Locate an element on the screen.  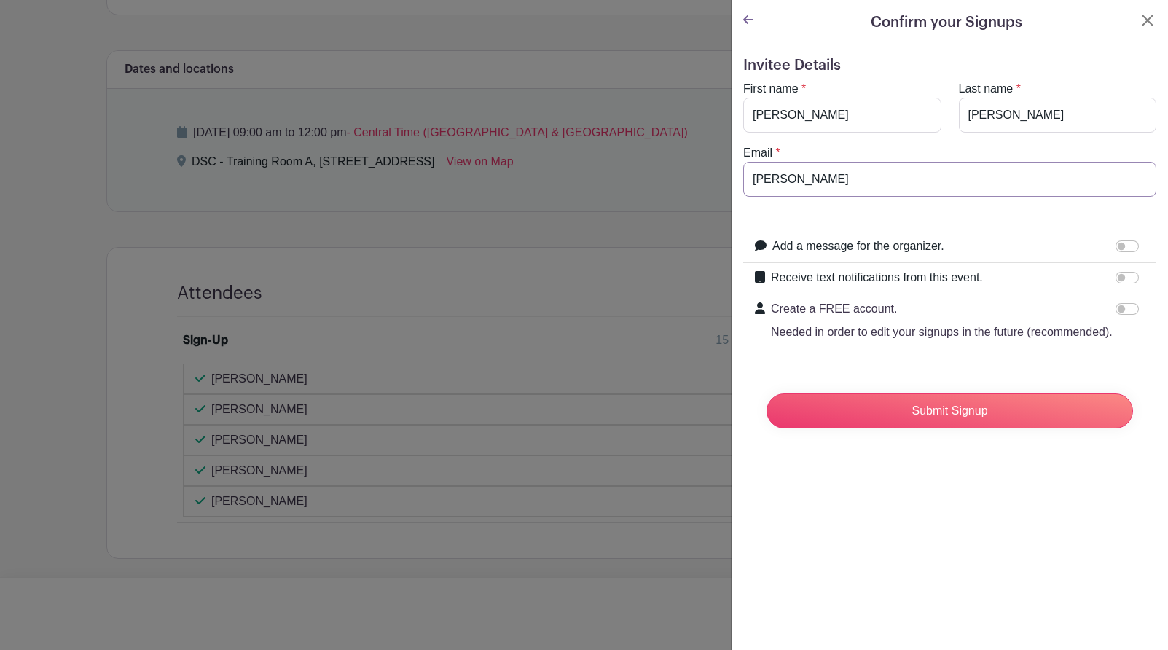
input: Submit Signup is located at coordinates (949, 411).